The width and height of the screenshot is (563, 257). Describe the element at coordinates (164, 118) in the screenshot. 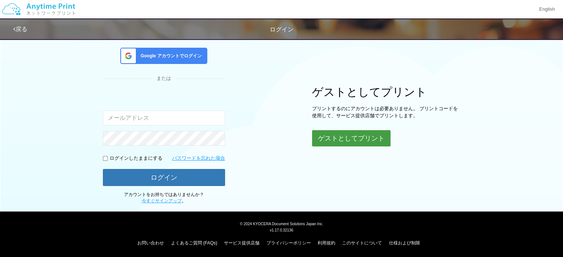

I see `input: メールアドレス` at that location.